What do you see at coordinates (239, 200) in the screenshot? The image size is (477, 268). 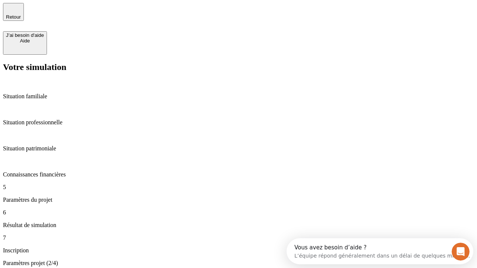 I see `p: Paramètres du projet` at bounding box center [239, 200].